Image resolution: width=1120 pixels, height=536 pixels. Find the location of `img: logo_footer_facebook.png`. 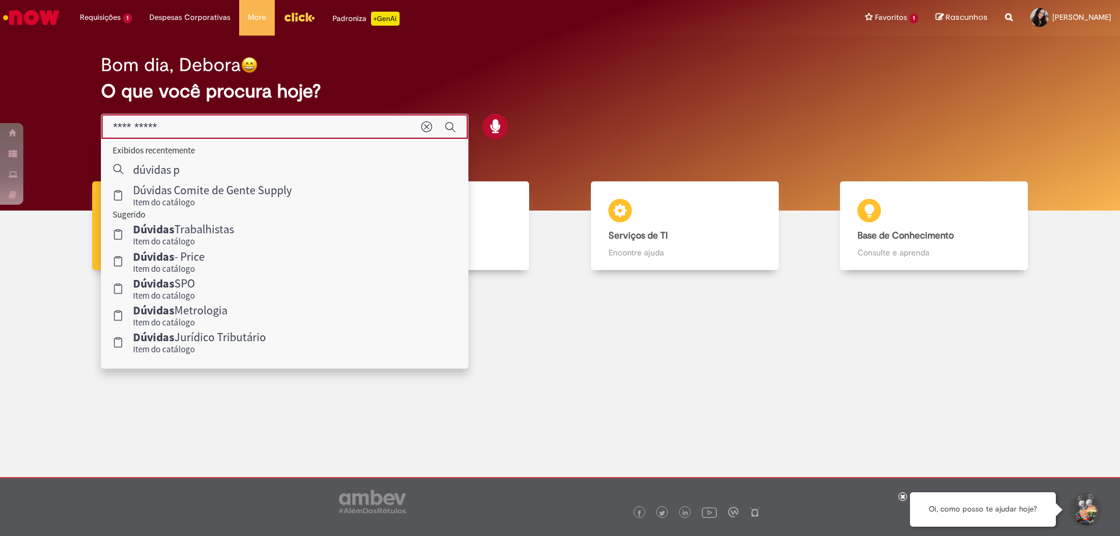

img: logo_footer_facebook.png is located at coordinates (640, 514).